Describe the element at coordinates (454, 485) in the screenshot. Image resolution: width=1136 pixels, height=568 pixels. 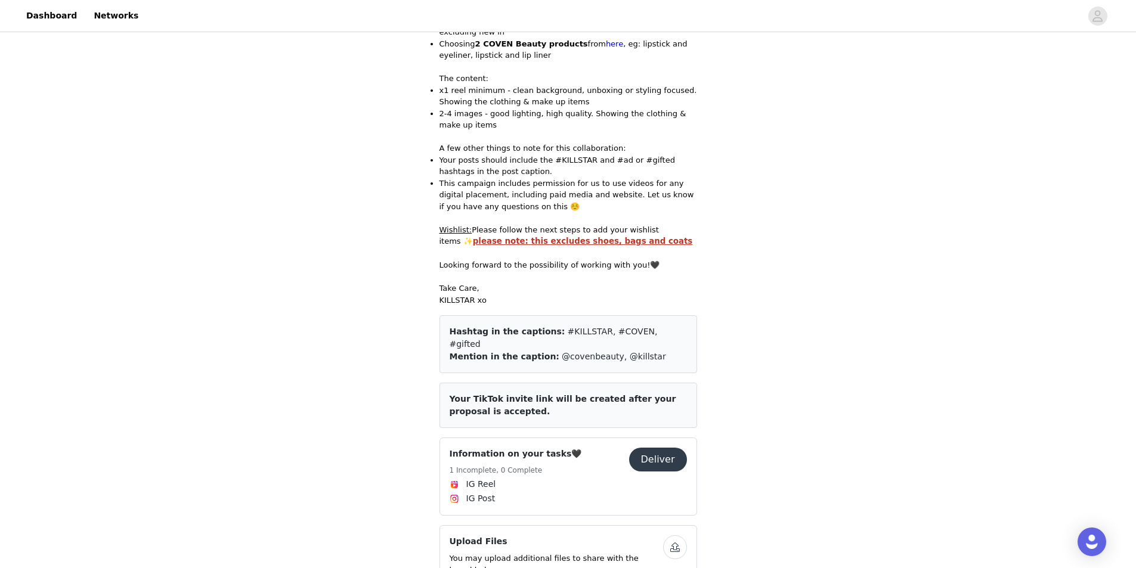
I see `img: Instagram Reels Icon` at that location.